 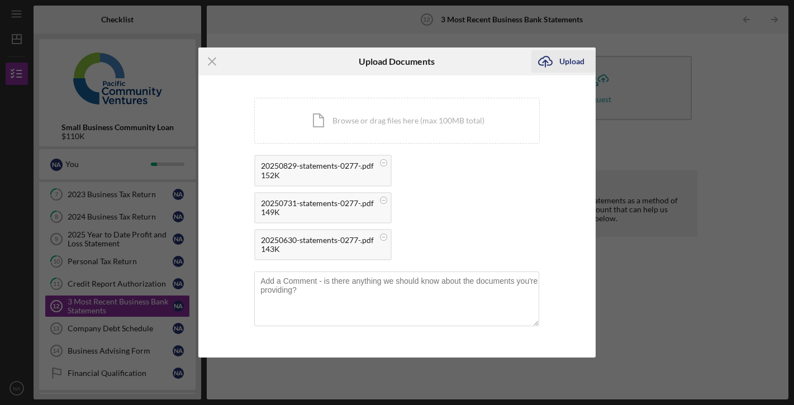 What do you see at coordinates (317, 203) in the screenshot?
I see `div: 20250731-statements-0277-.pdf` at bounding box center [317, 203].